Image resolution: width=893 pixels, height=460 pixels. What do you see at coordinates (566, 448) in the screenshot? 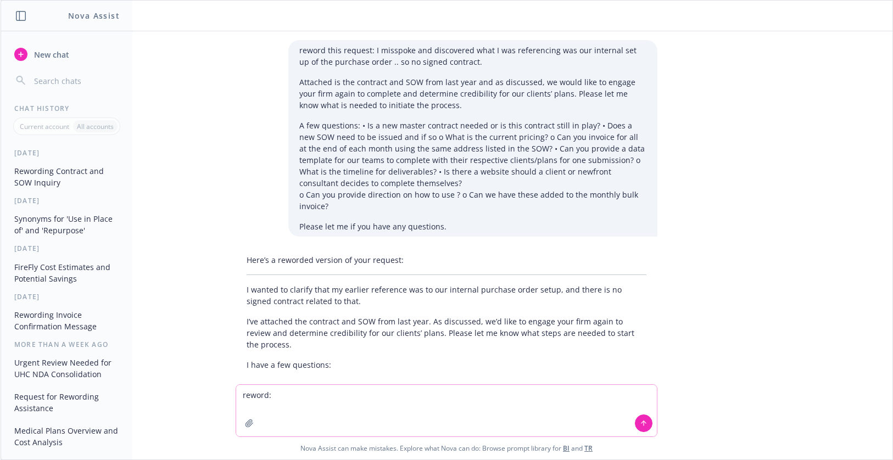
I see `a: BI` at bounding box center [566, 448].